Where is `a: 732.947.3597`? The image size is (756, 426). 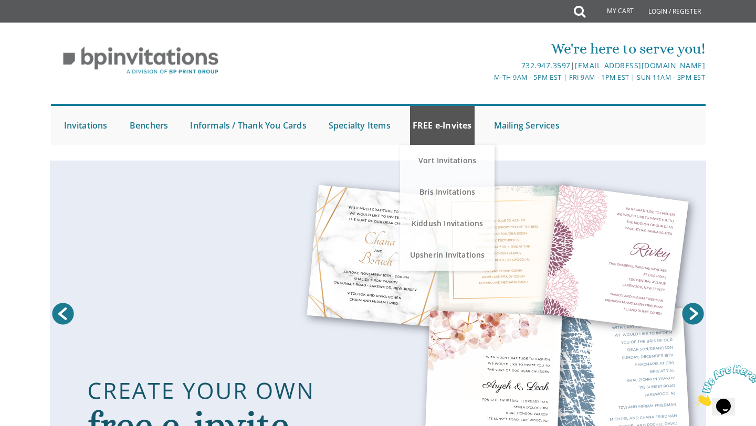
a: 732.947.3597 is located at coordinates (546, 65).